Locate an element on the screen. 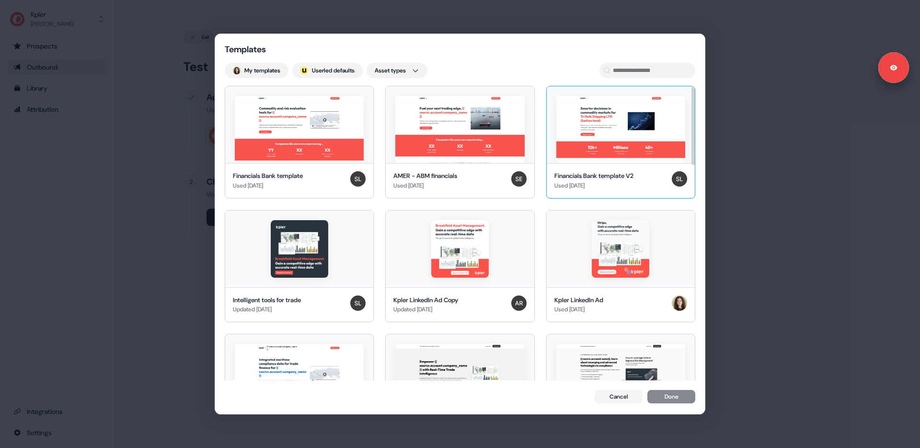 This screenshot has height=448, width=920. img: Financials Bank template is located at coordinates (299, 129).